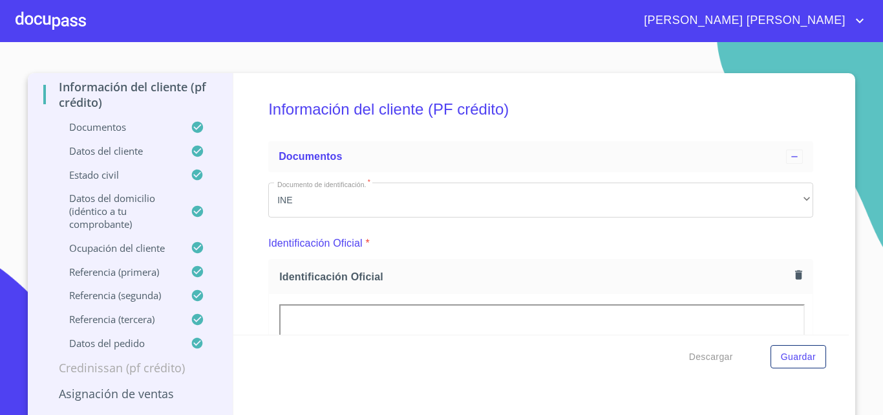 Image resolution: width=883 pixels, height=415 pixels. Describe the element at coordinates (117, 272) in the screenshot. I see `p: Referencia (primera)` at that location.